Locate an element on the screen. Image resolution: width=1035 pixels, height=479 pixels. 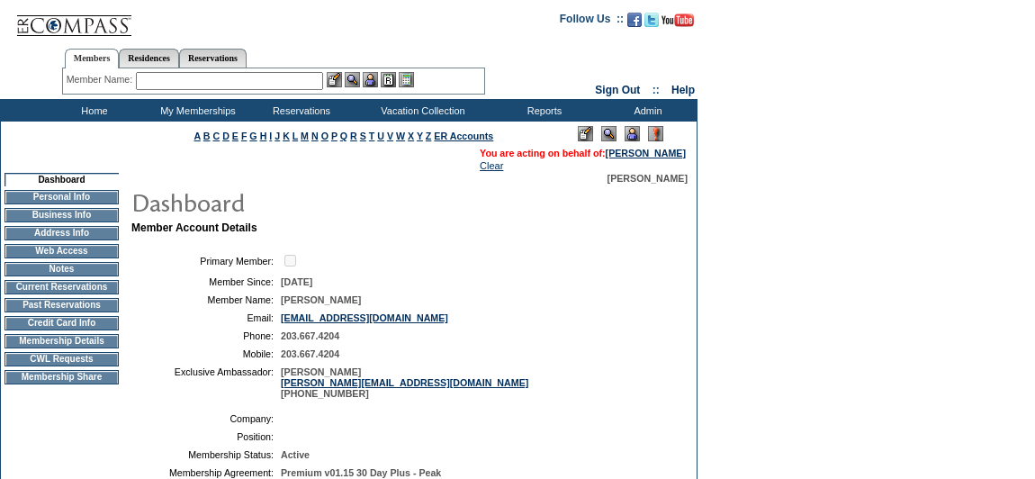
a: Help is located at coordinates (683, 90).